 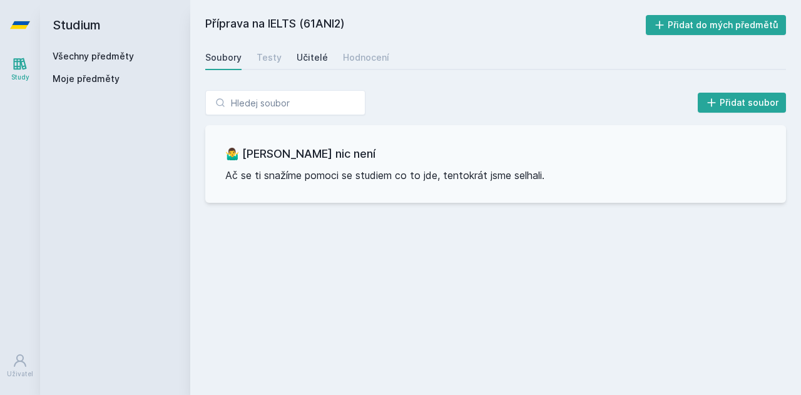 What do you see at coordinates (223, 58) in the screenshot?
I see `div: Soubory` at bounding box center [223, 58].